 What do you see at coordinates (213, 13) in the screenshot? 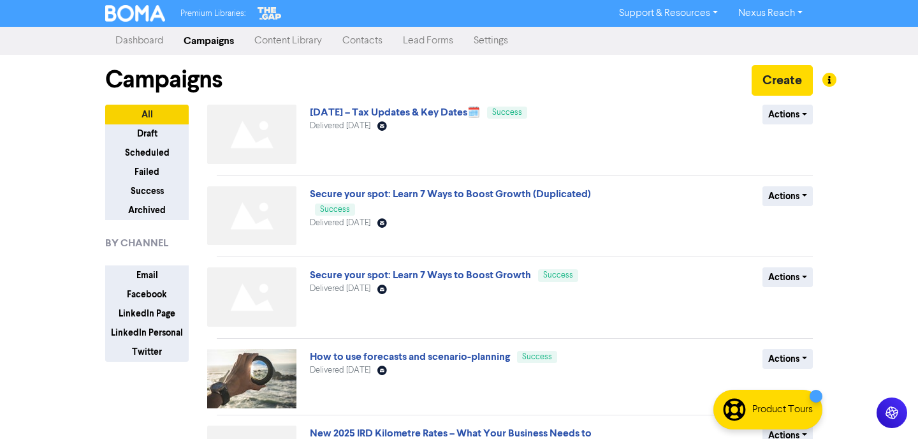
I see `span: Premium Libraries:` at bounding box center [213, 13].